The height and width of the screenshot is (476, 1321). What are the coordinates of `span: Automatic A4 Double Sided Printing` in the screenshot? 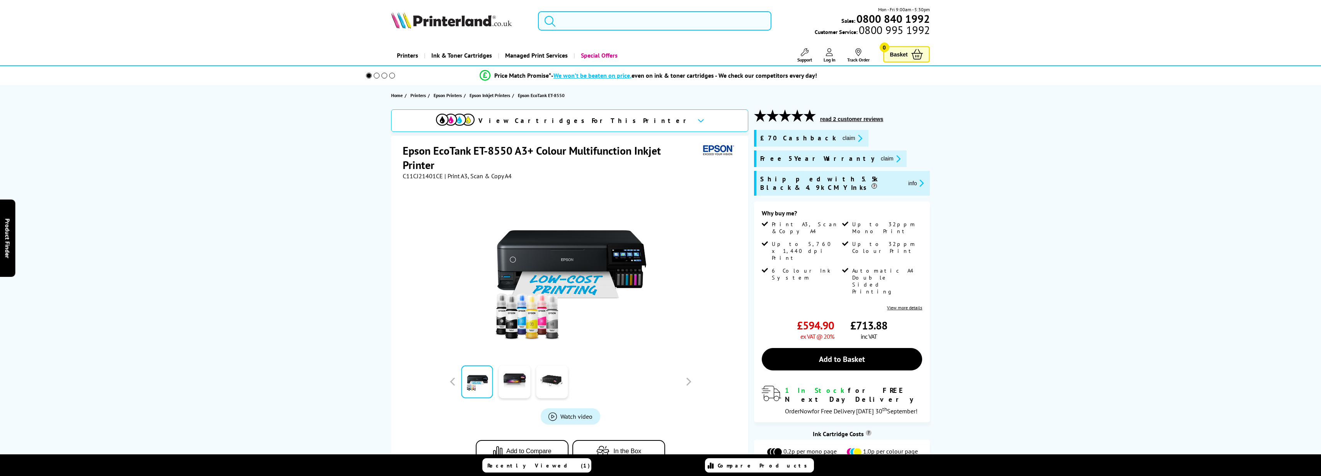 It's located at (887, 281).